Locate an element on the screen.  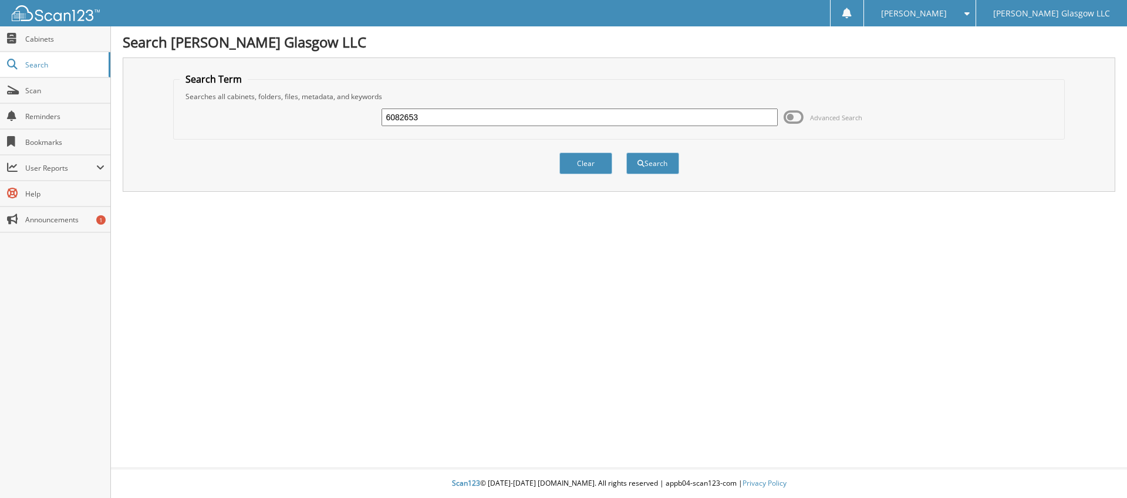
span: Announcements is located at coordinates (65, 220).